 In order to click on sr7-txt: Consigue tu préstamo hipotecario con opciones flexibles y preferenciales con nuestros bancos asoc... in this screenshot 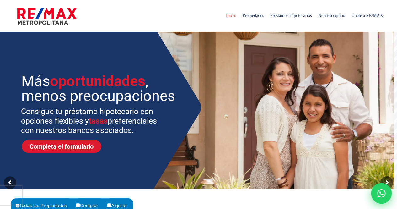, I will do `click(93, 121)`.